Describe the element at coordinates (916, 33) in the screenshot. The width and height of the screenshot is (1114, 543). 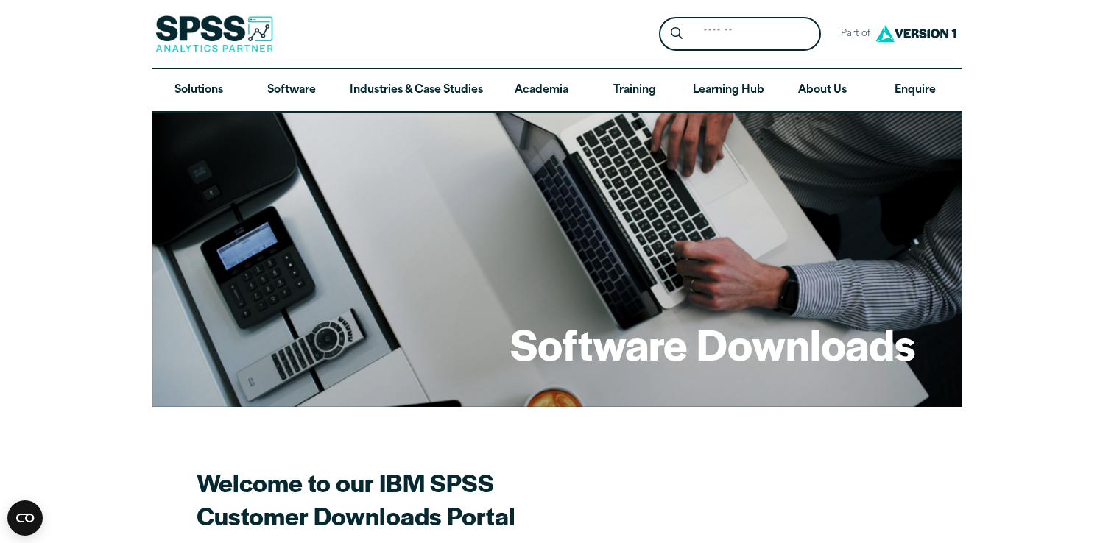
I see `img: Version1 Logo` at that location.